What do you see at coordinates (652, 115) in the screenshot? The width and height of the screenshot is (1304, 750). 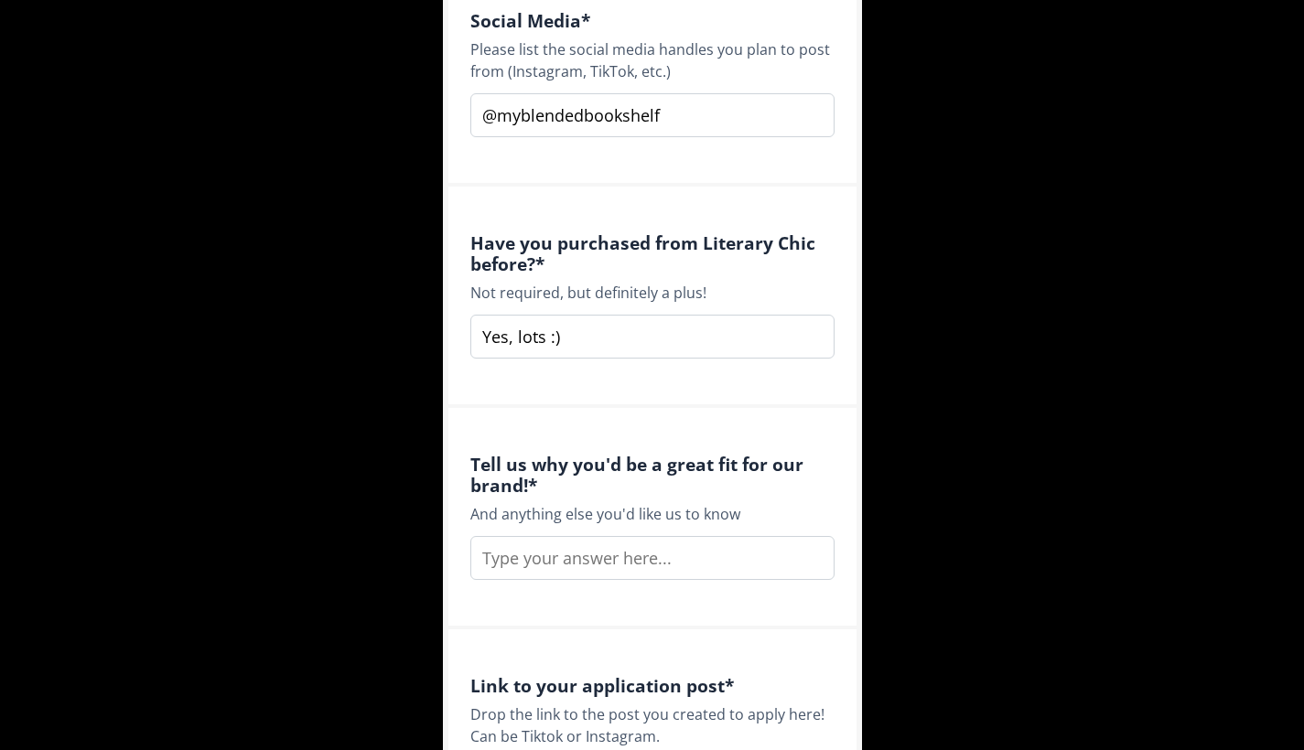 I see `input: @yourhandlehere` at bounding box center [652, 115].